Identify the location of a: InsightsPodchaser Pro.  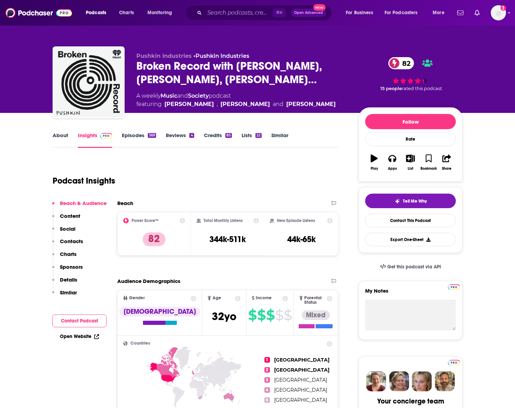
(95, 140).